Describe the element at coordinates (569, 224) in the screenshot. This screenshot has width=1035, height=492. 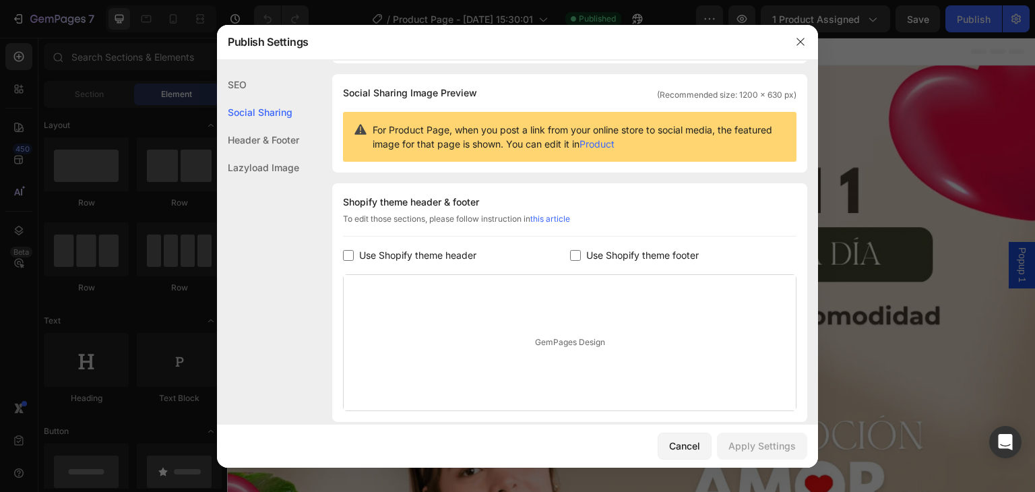
I see `div: To edit those sections, please follow instruction in` at that location.